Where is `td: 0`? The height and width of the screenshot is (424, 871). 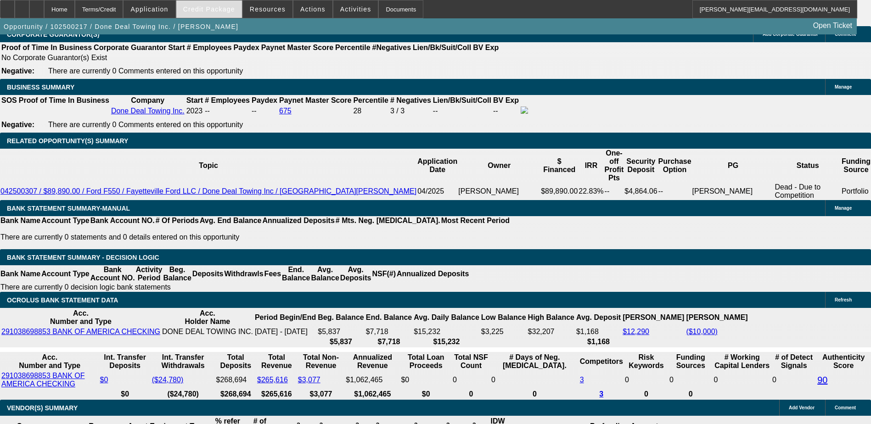
td: 0 is located at coordinates (691, 380).